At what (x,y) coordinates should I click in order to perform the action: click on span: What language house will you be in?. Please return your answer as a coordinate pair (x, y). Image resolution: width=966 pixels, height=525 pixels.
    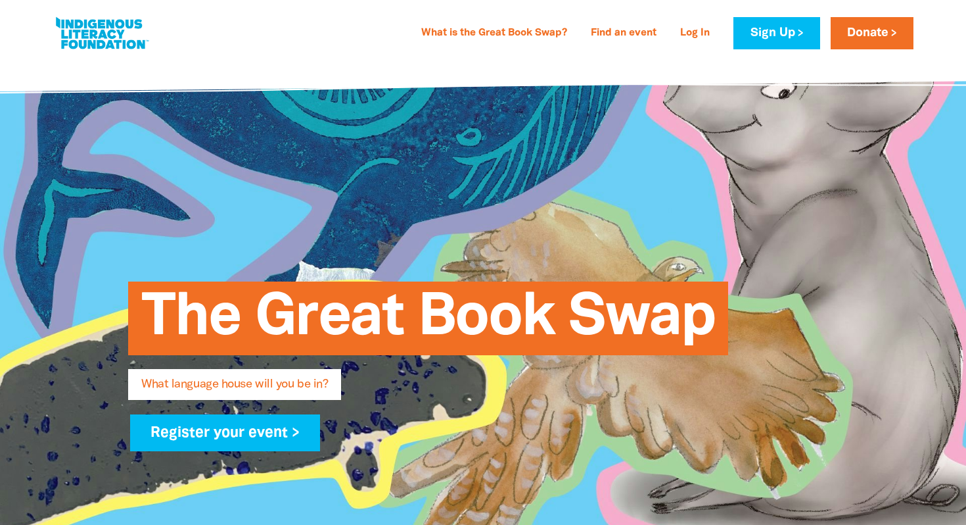
    Looking at the image, I should click on (235, 389).